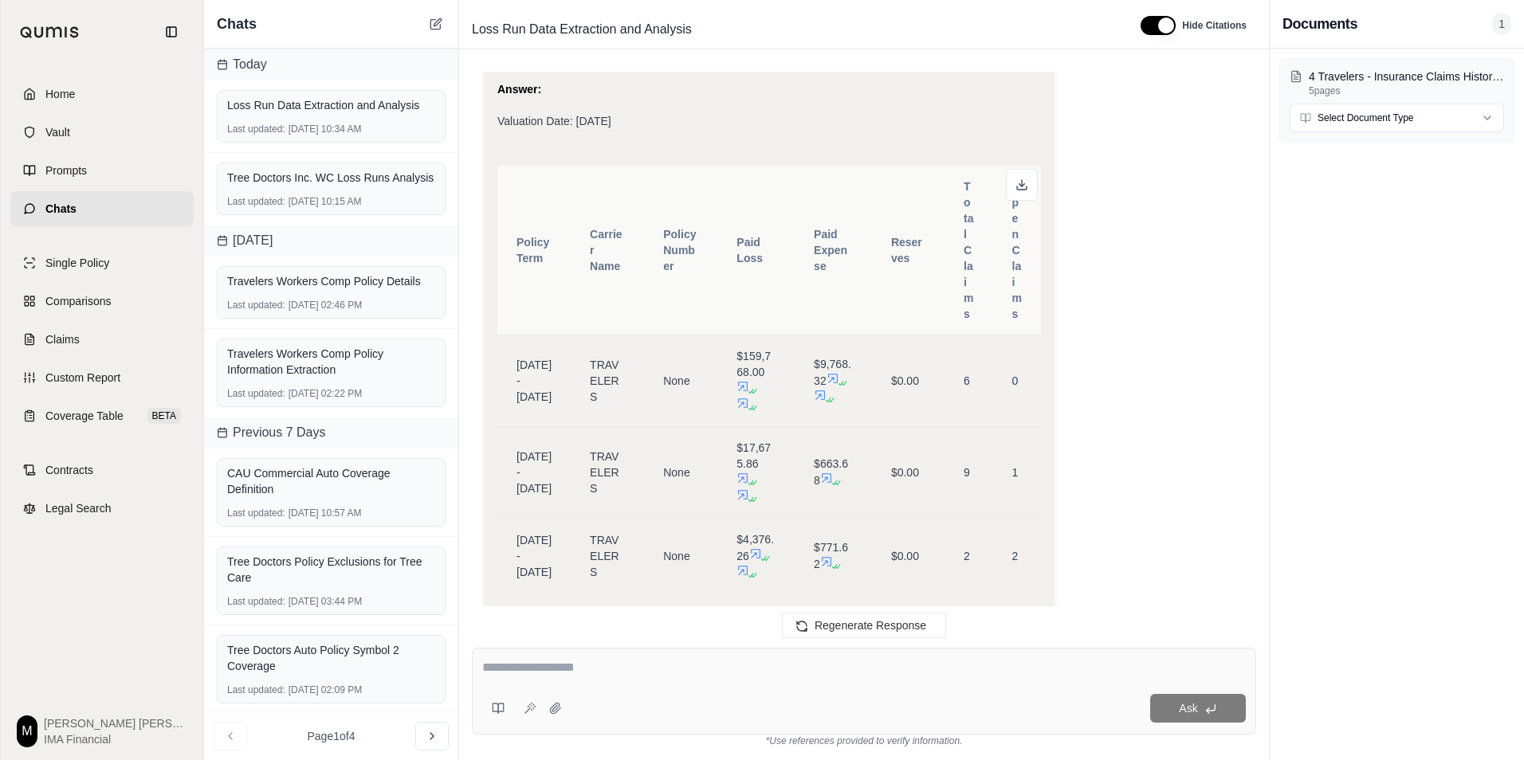  Describe the element at coordinates (906, 250) in the screenshot. I see `span: Reserves` at that location.